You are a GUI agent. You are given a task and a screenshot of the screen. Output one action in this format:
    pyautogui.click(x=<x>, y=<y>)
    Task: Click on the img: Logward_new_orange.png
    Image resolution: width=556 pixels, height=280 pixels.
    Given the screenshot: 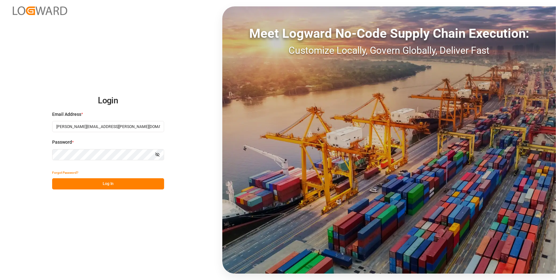 What is the action you would take?
    pyautogui.click(x=40, y=11)
    